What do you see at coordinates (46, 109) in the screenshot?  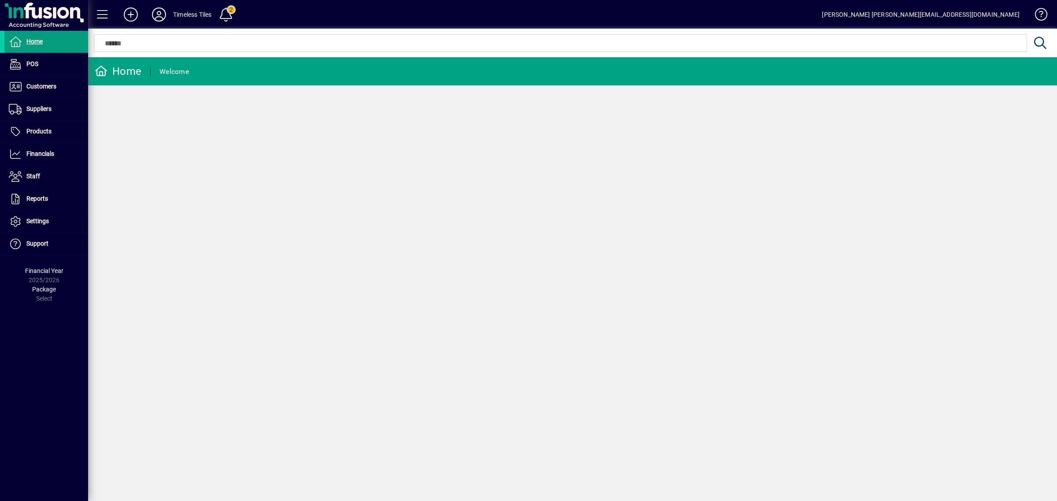 I see `a: Suppliers` at bounding box center [46, 109].